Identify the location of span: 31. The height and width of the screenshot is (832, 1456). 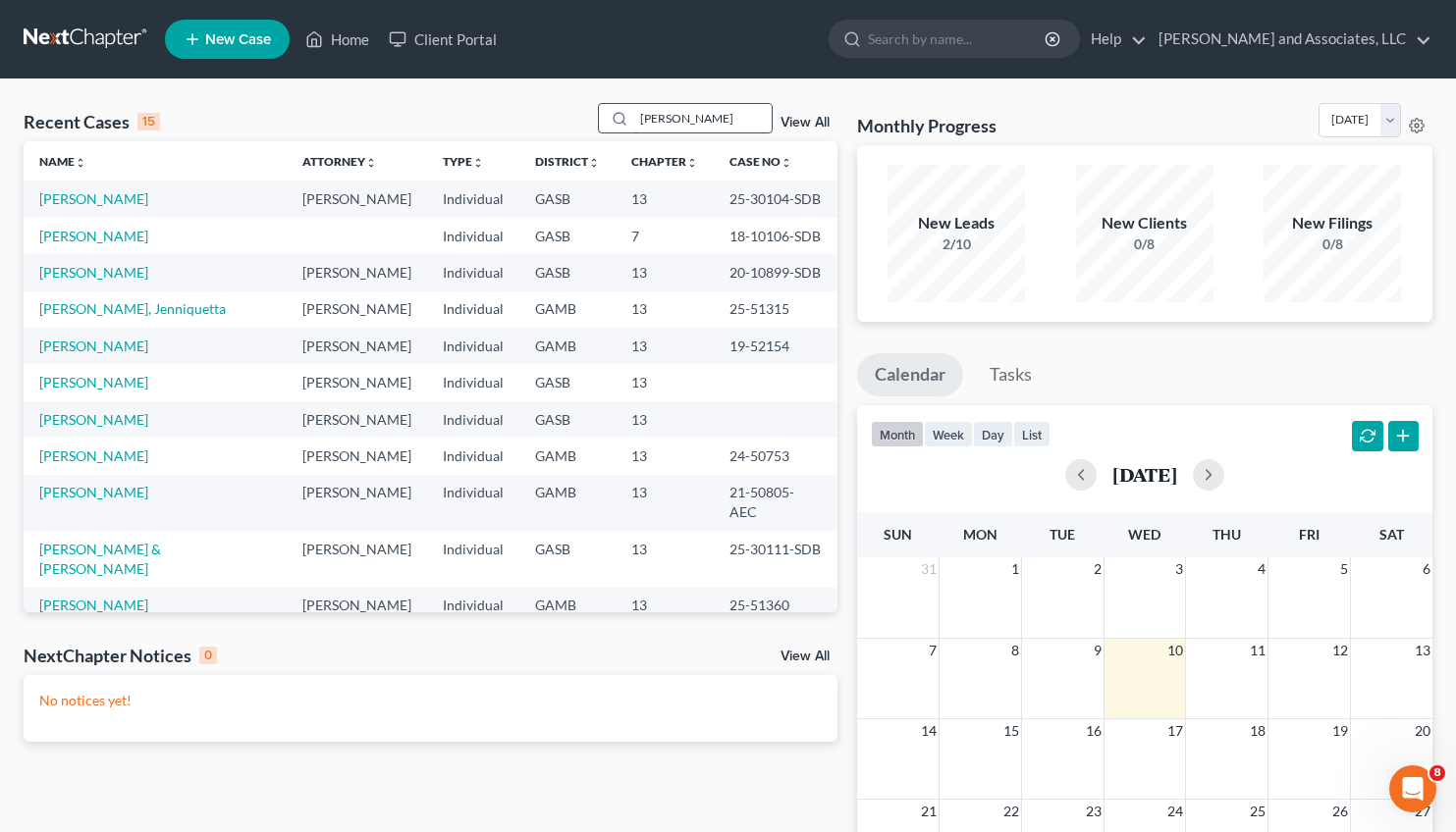
(929, 570).